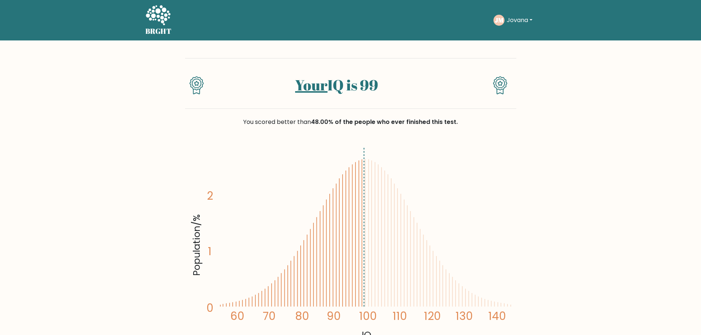 Image resolution: width=701 pixels, height=335 pixels. I want to click on h1: IQ is 99, so click(337, 85).